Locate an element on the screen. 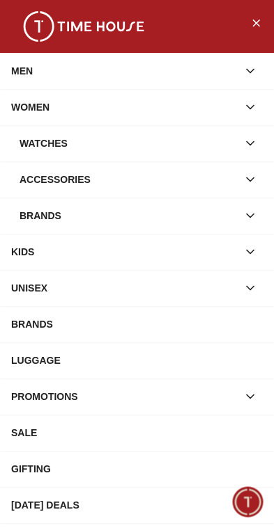 This screenshot has width=274, height=528. div: Watches is located at coordinates (128, 143).